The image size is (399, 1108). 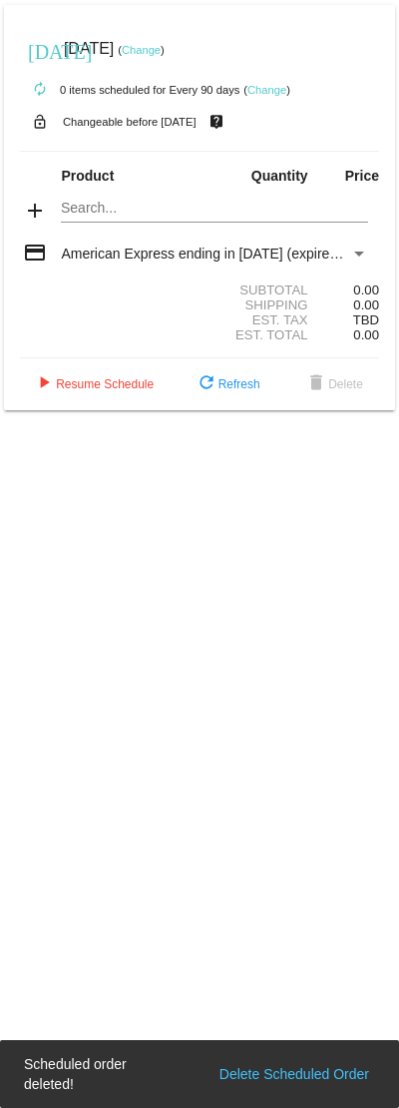 What do you see at coordinates (93, 384) in the screenshot?
I see `button: Resume Schedule` at bounding box center [93, 384].